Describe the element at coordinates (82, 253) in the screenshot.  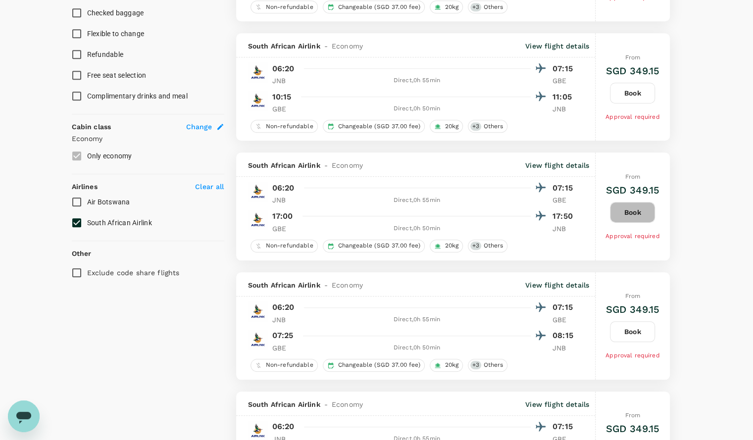
I see `p: Other` at that location.